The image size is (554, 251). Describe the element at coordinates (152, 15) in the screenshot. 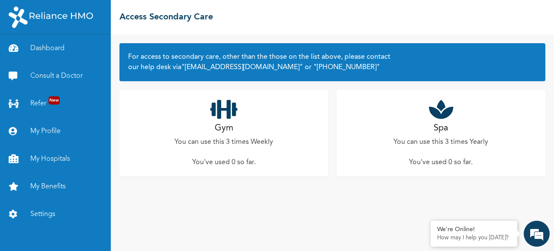

I see `div: Minimize live chat window` at that location.